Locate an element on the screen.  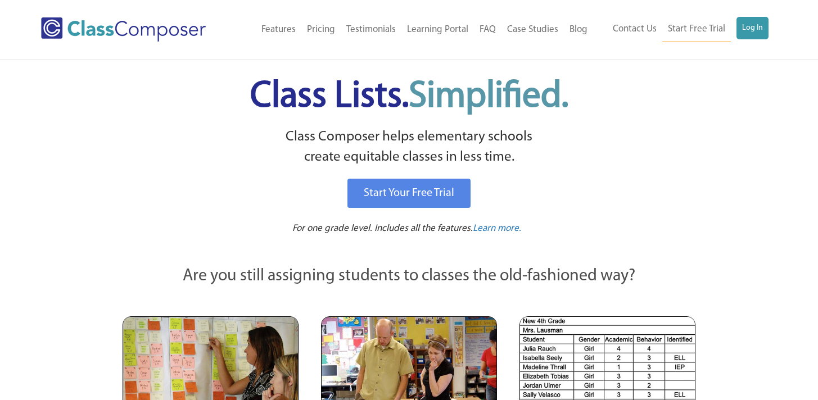
a: Contact Us is located at coordinates (635, 29).